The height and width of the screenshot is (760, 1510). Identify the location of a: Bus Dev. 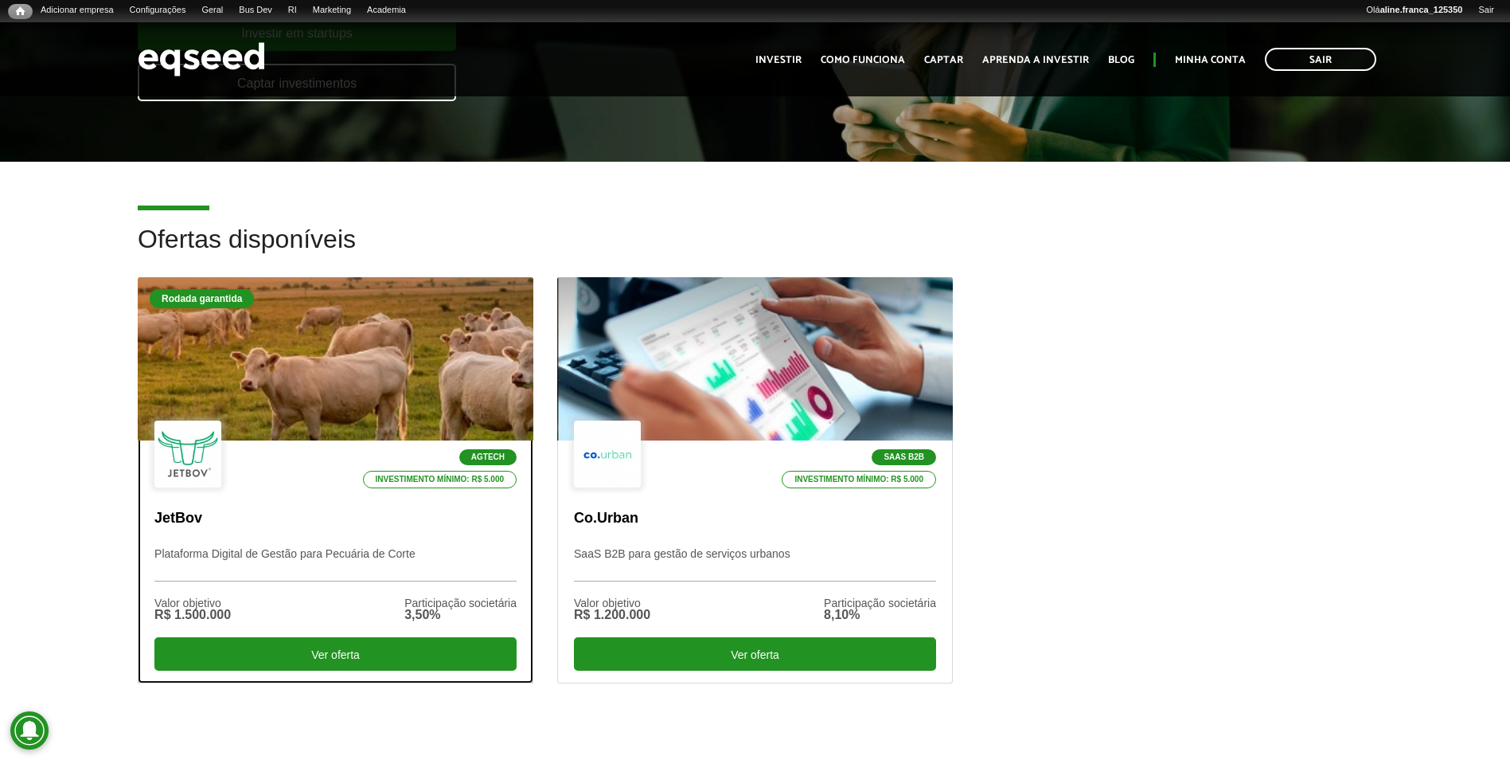
(256, 10).